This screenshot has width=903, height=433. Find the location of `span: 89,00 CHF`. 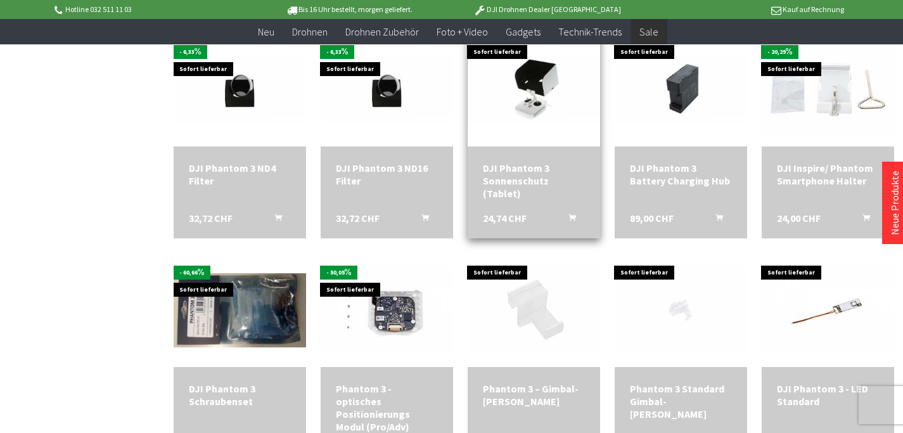

span: 89,00 CHF is located at coordinates (652, 218).